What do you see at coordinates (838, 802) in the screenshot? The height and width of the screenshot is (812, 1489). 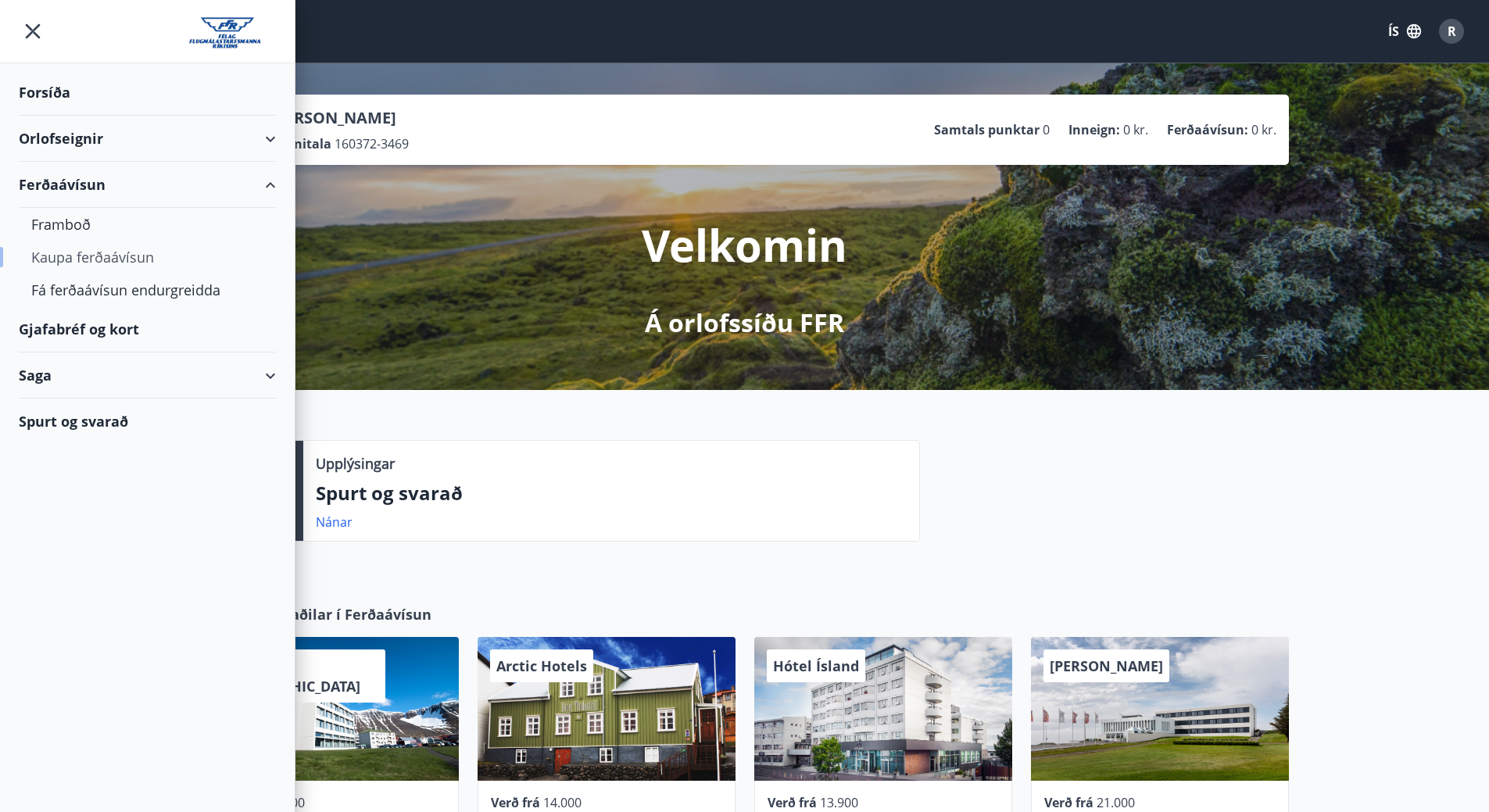 I see `span: 13.900` at bounding box center [838, 802].